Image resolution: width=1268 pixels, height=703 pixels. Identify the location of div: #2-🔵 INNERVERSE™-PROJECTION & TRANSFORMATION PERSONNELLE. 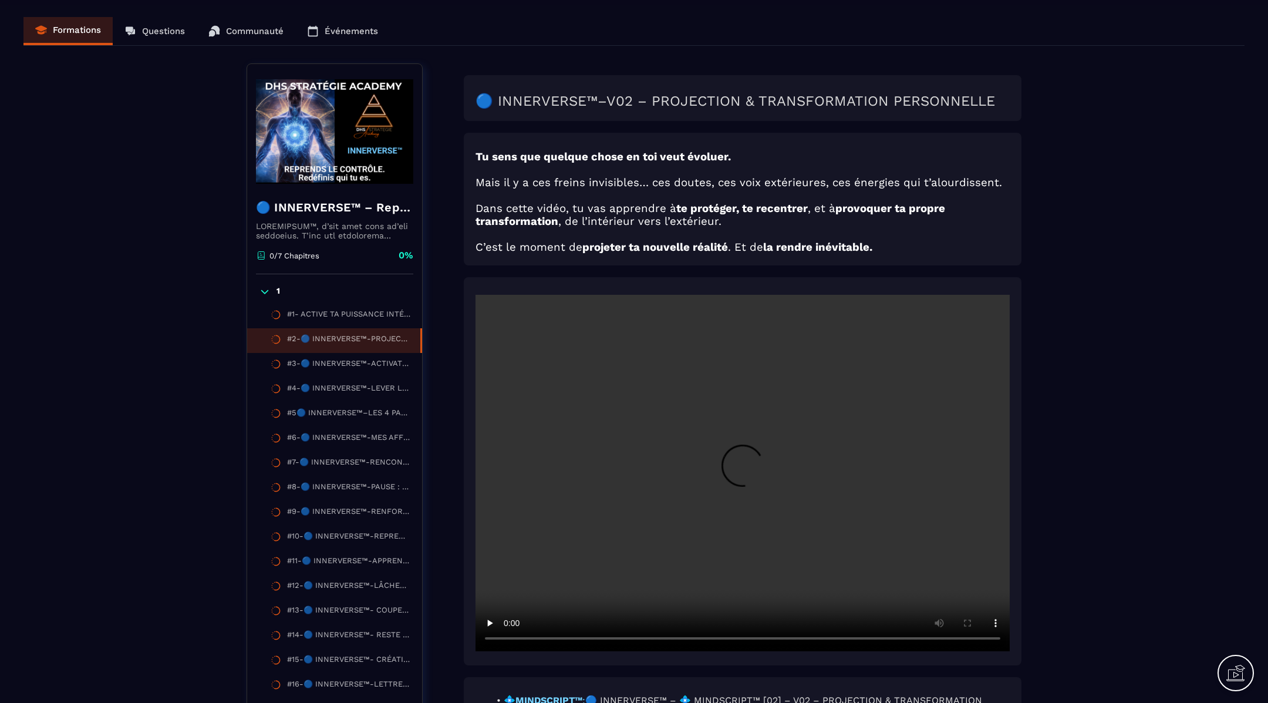
(347, 340).